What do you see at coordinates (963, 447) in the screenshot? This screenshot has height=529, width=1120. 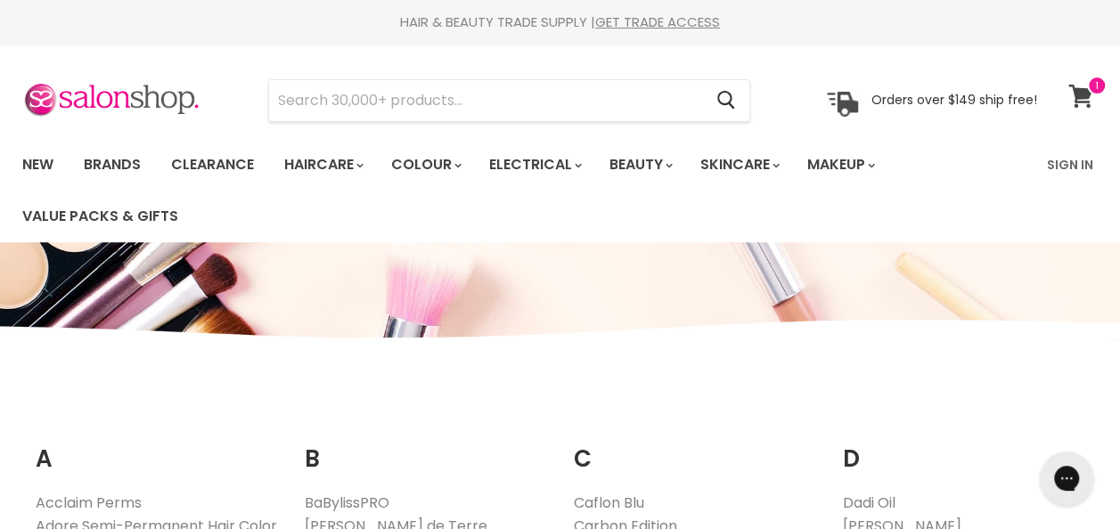 I see `h2: D` at bounding box center [963, 447].